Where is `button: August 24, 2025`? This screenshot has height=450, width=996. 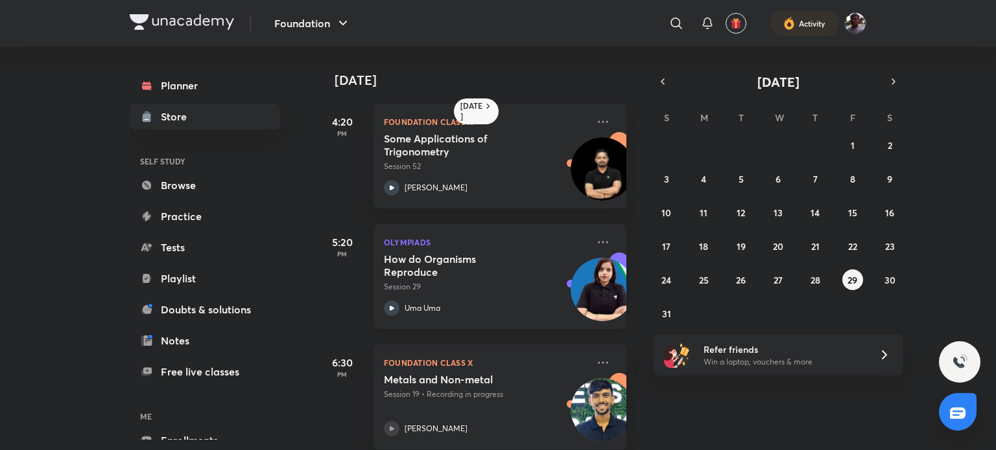 button: August 24, 2025 is located at coordinates (666, 280).